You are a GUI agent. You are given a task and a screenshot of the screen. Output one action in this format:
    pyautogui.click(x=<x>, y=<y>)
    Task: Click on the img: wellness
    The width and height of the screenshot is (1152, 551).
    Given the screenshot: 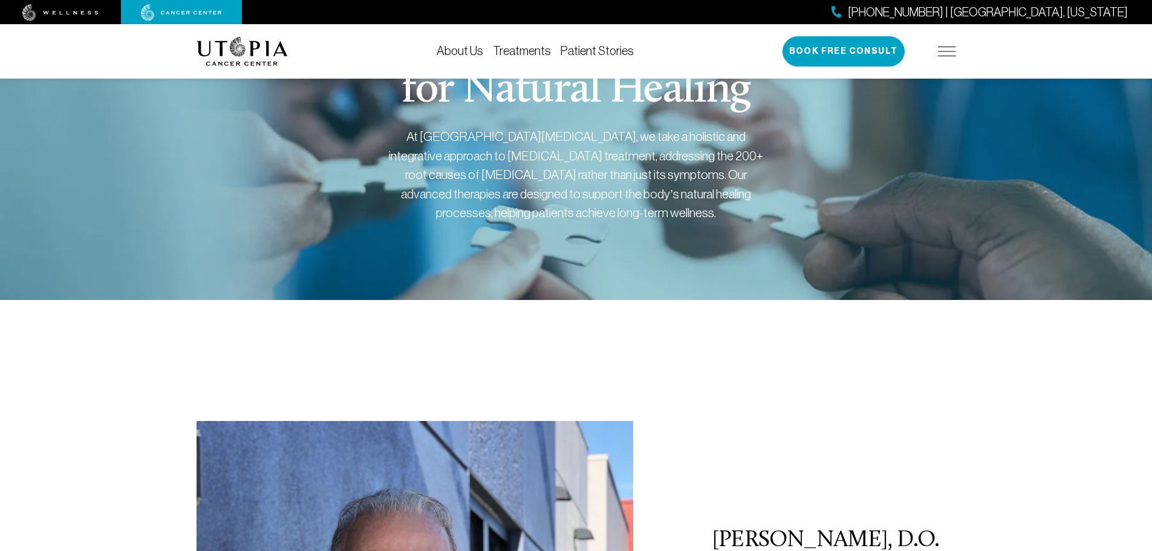 What is the action you would take?
    pyautogui.click(x=60, y=13)
    